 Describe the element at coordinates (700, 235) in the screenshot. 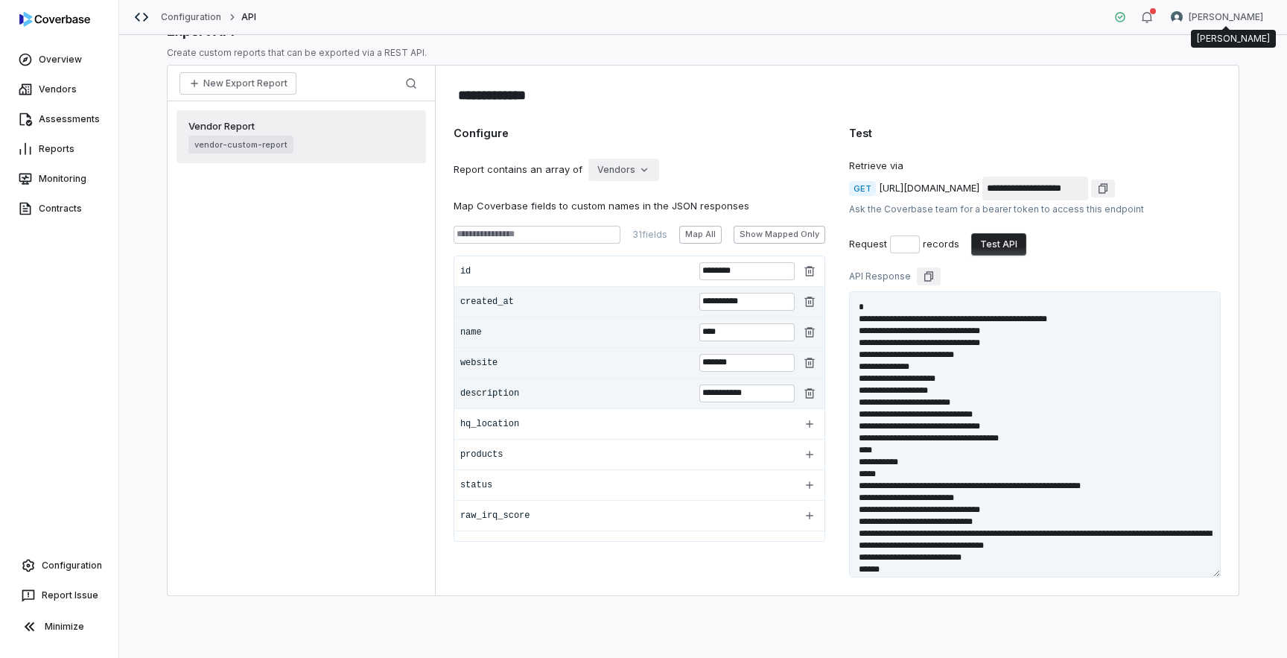

I see `button: Map All` at that location.